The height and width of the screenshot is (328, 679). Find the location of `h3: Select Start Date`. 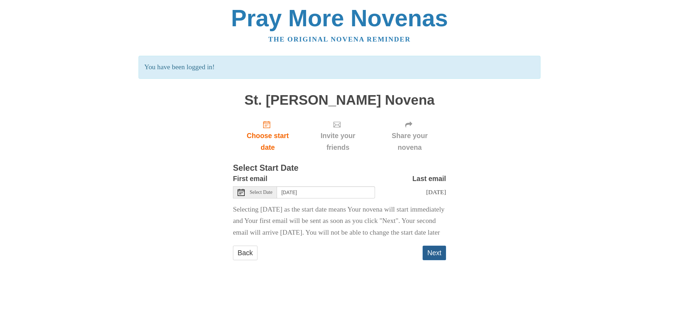

h3: Select Start Date is located at coordinates (339, 168).